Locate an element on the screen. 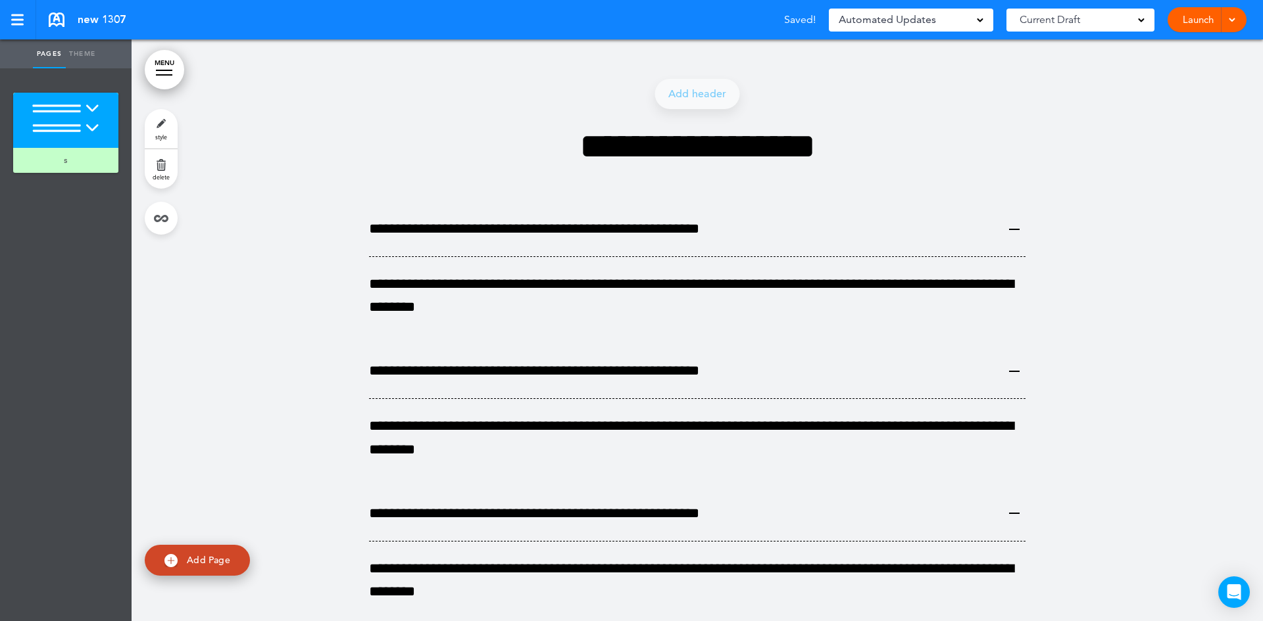 The height and width of the screenshot is (621, 1263). span: Automated Updates is located at coordinates (887, 20).